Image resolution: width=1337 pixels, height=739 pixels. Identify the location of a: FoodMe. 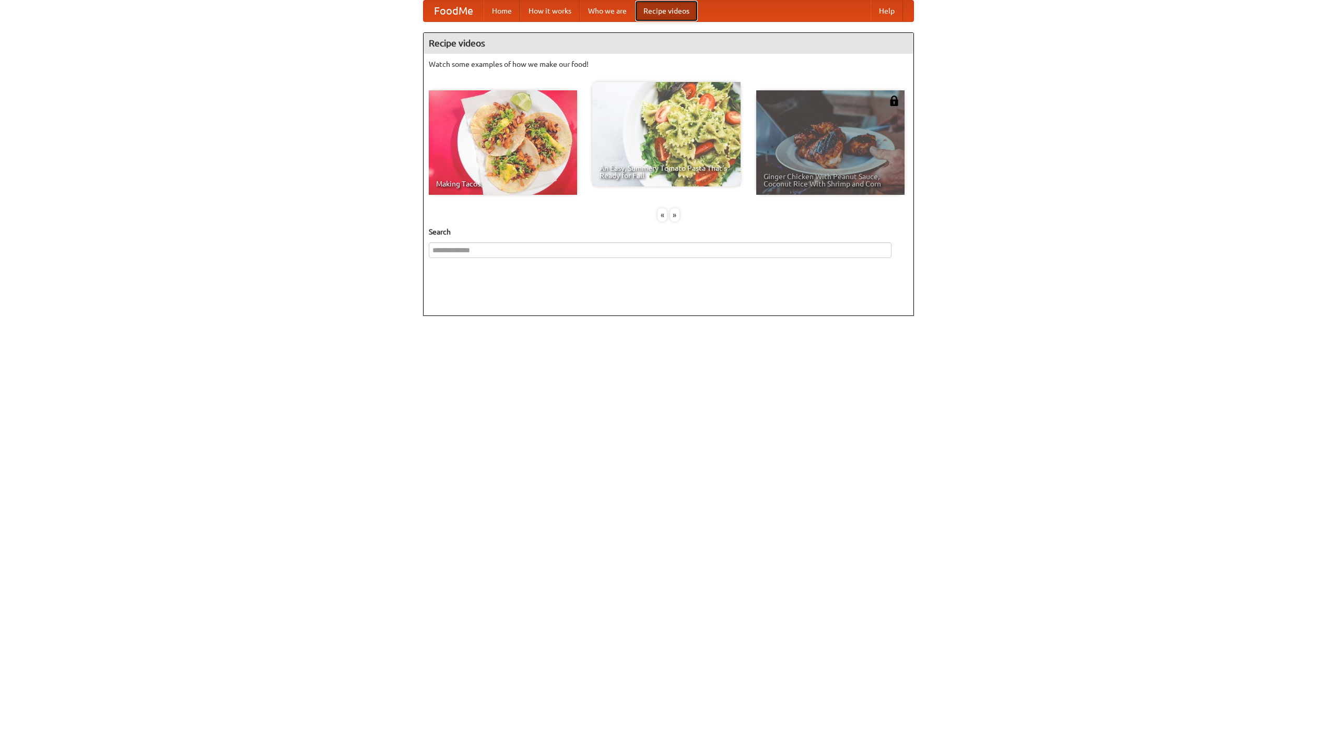
(453, 11).